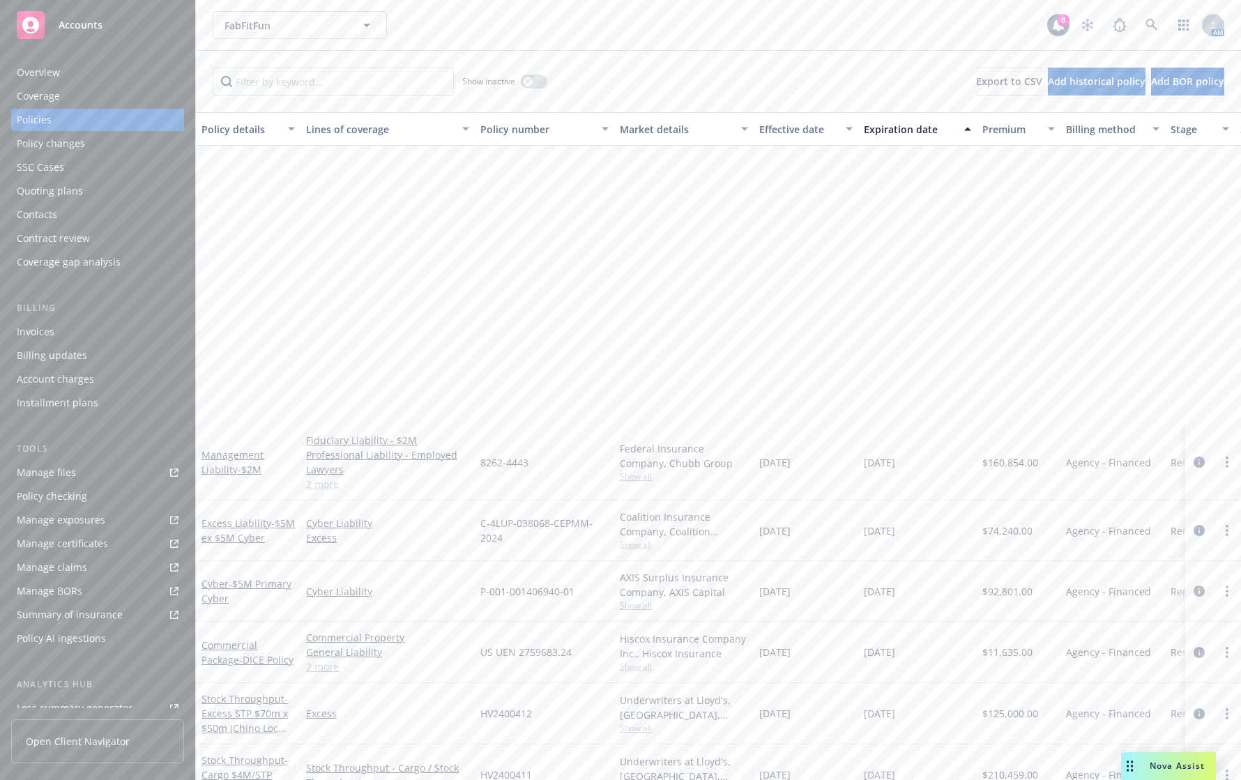 This screenshot has width=1241, height=780. I want to click on span: 8262-4443, so click(504, 462).